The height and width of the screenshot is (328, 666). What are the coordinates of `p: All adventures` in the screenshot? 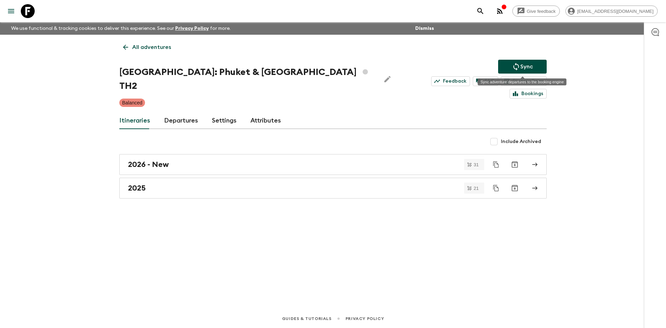 It's located at (152, 47).